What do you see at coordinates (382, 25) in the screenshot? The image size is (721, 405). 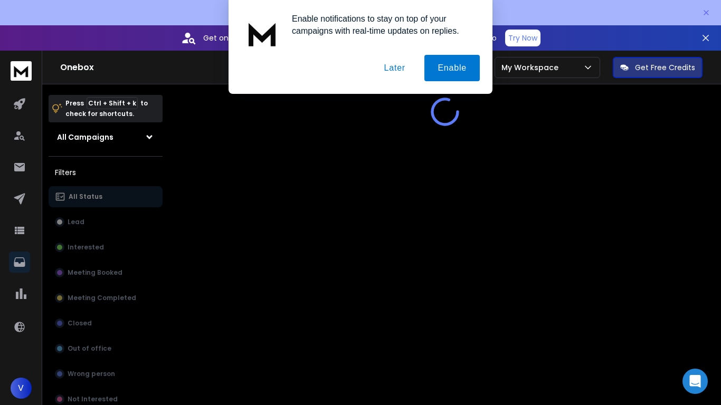 I see `div: Enable notifications to stay on top of your campaigns with real-time updates on replies.` at bounding box center [382, 25].